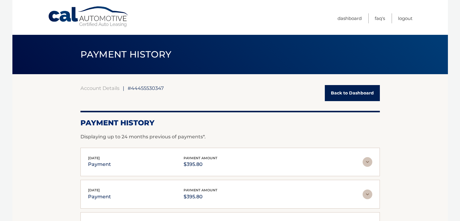  What do you see at coordinates (380, 18) in the screenshot?
I see `a: FAQ's` at bounding box center [380, 18].